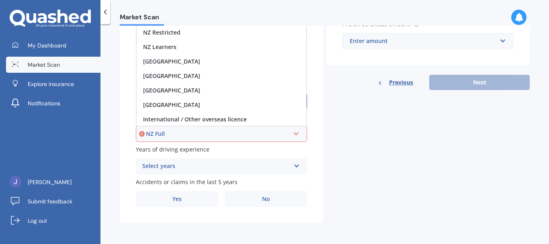  I want to click on span: NZ Learners, so click(160, 47).